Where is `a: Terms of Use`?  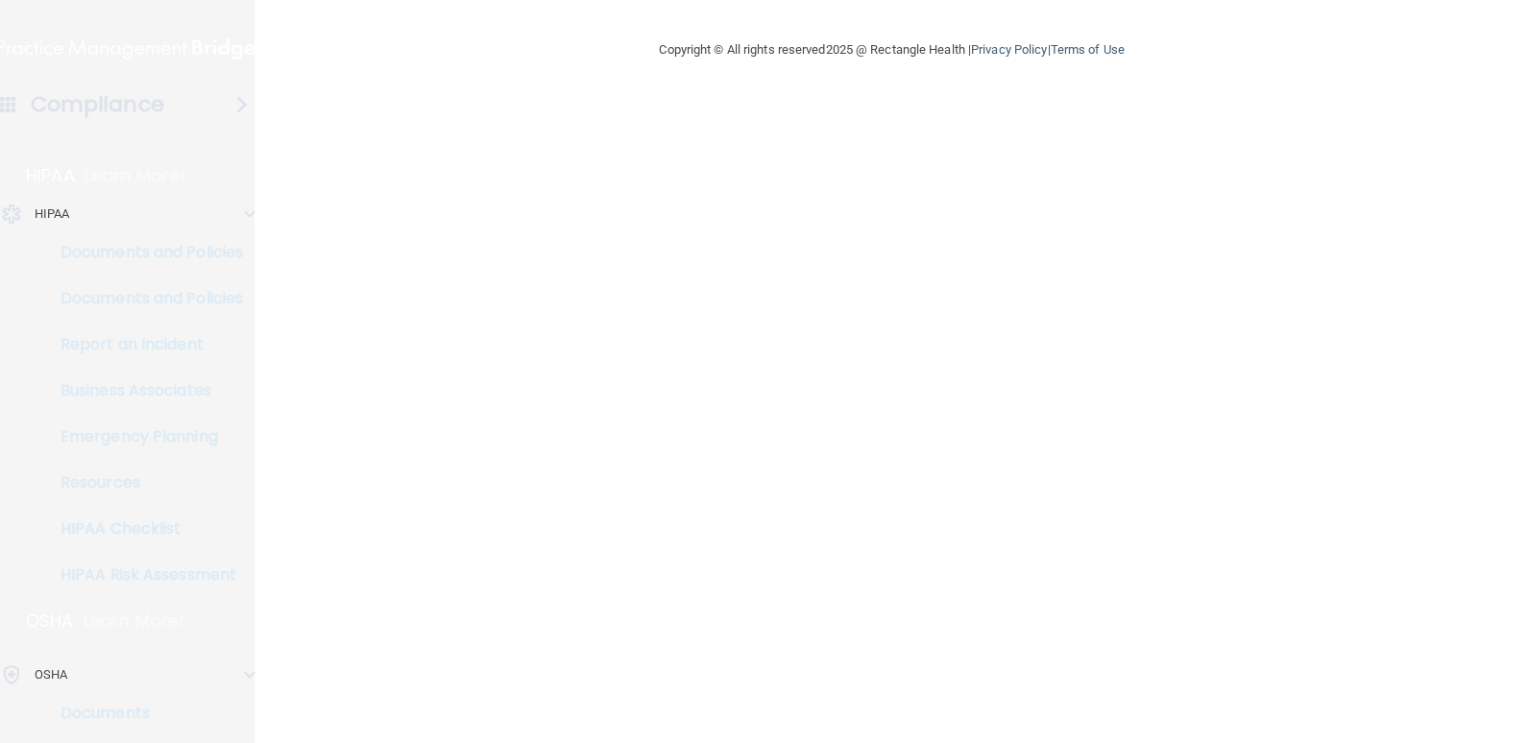 a: Terms of Use is located at coordinates (1087, 49).